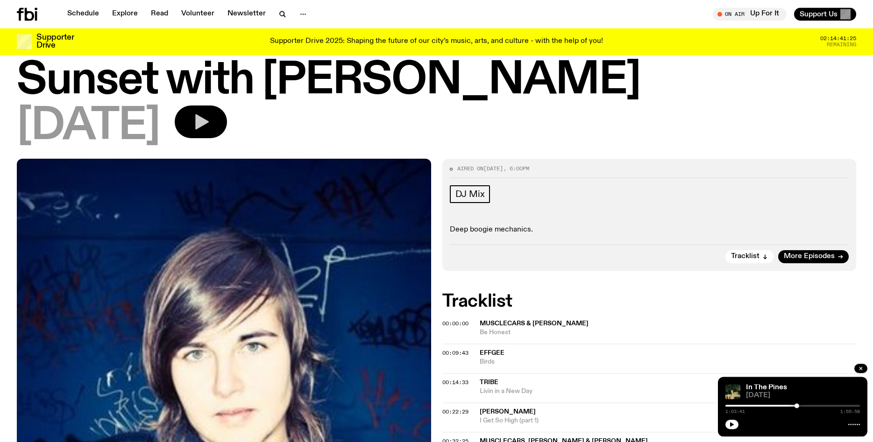  What do you see at coordinates (455, 324) in the screenshot?
I see `span: 00:00:00` at bounding box center [455, 324].